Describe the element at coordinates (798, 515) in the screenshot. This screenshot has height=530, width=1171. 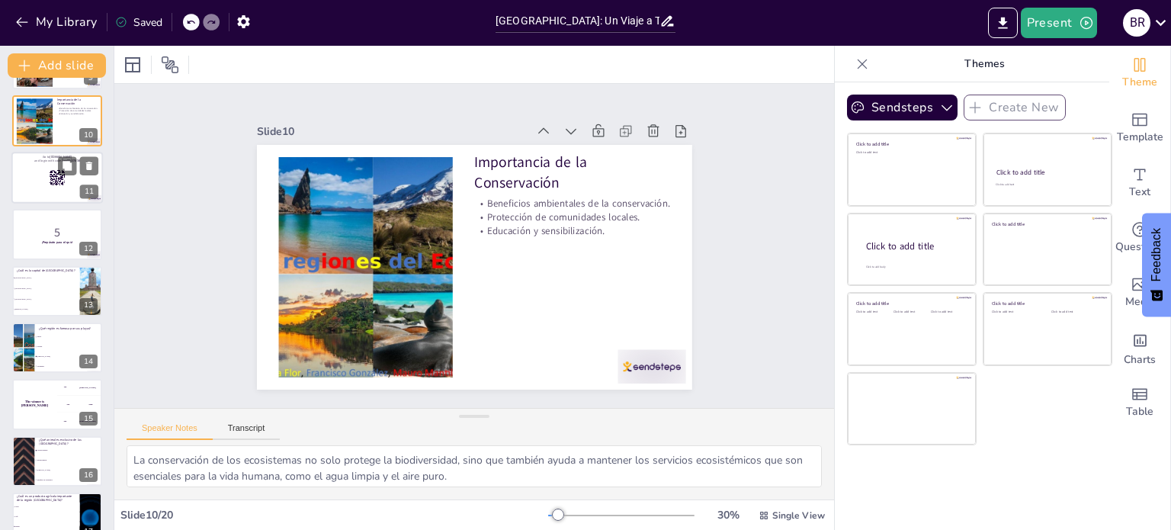
I see `span: Single View` at that location.